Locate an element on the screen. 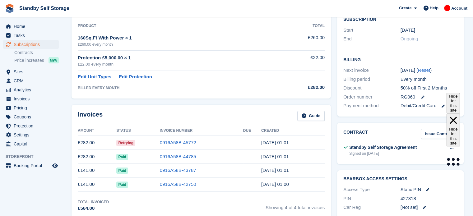 This screenshot has width=473, height=216. span: Sites is located at coordinates (32, 72).